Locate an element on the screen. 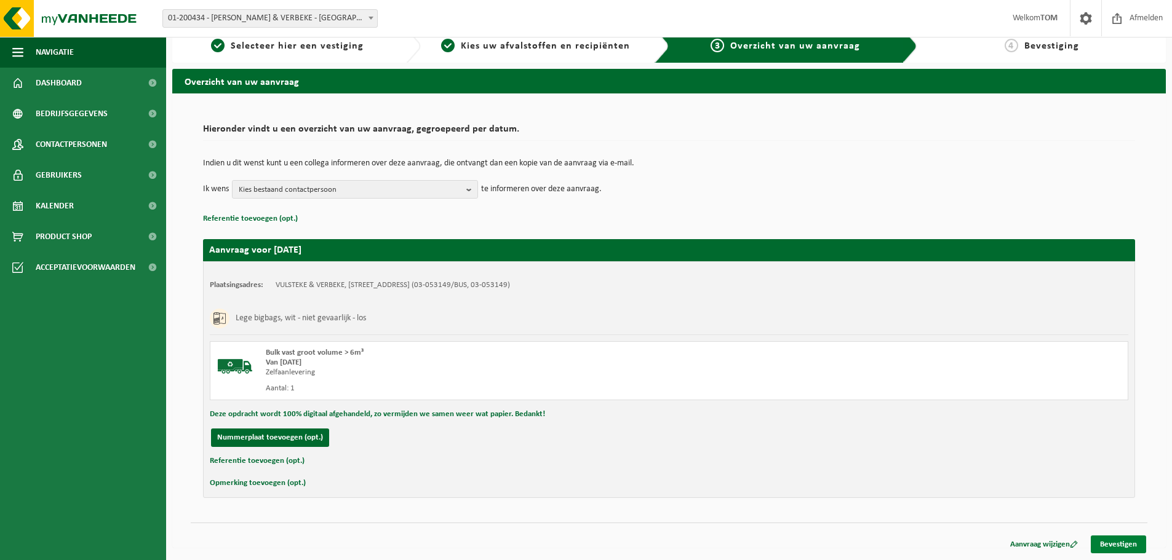 The width and height of the screenshot is (1172, 560). span: Acceptatievoorwaarden is located at coordinates (86, 268).